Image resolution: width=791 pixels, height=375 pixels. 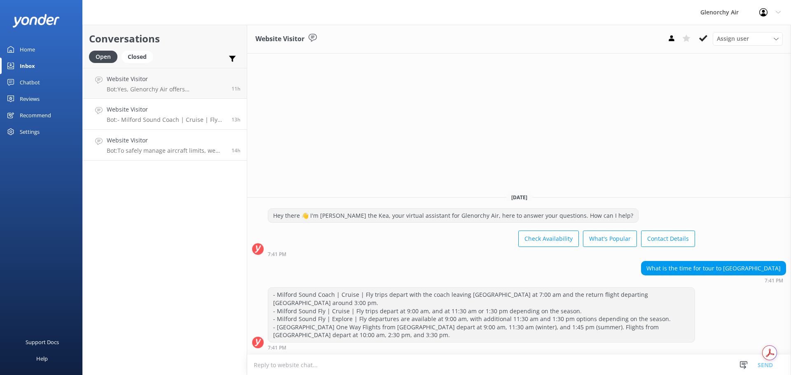 I want to click on h2: Conversations, so click(x=165, y=39).